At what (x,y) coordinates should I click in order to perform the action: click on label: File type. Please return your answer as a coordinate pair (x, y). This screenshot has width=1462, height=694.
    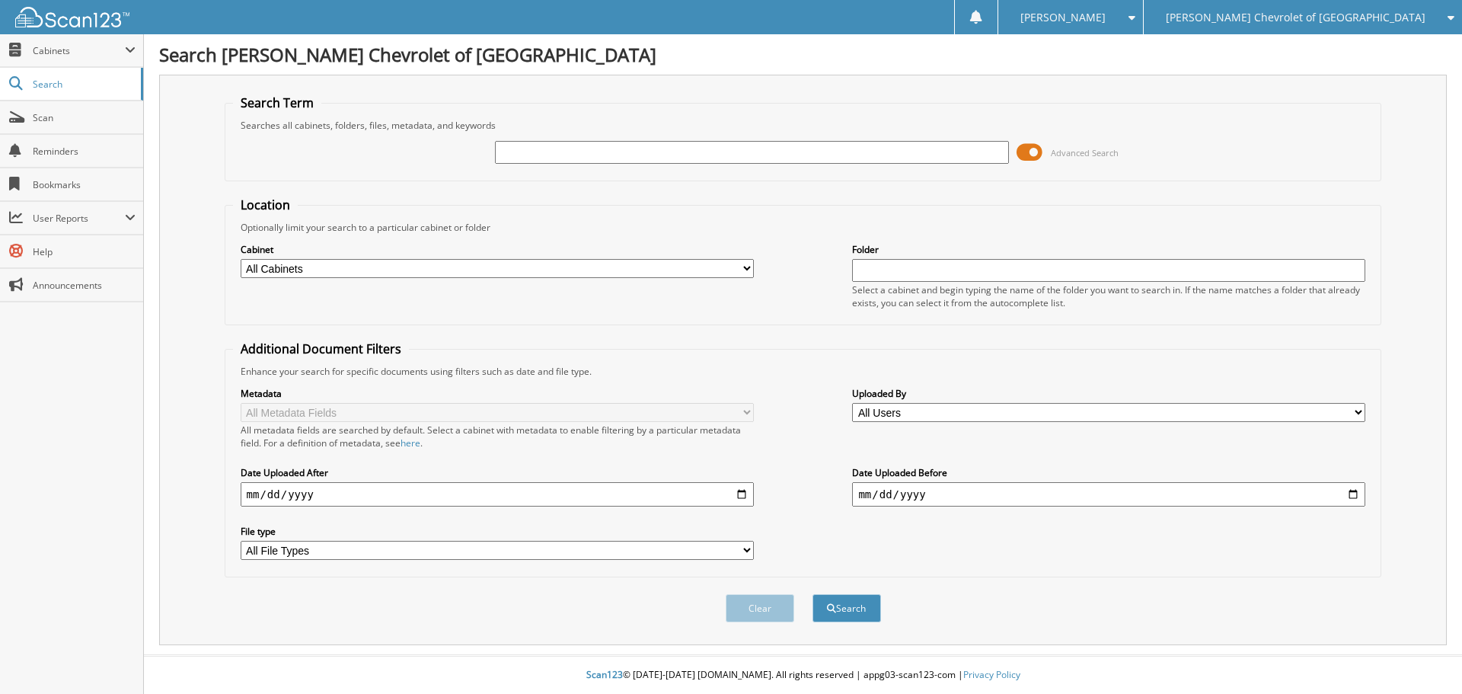
    Looking at the image, I should click on (497, 531).